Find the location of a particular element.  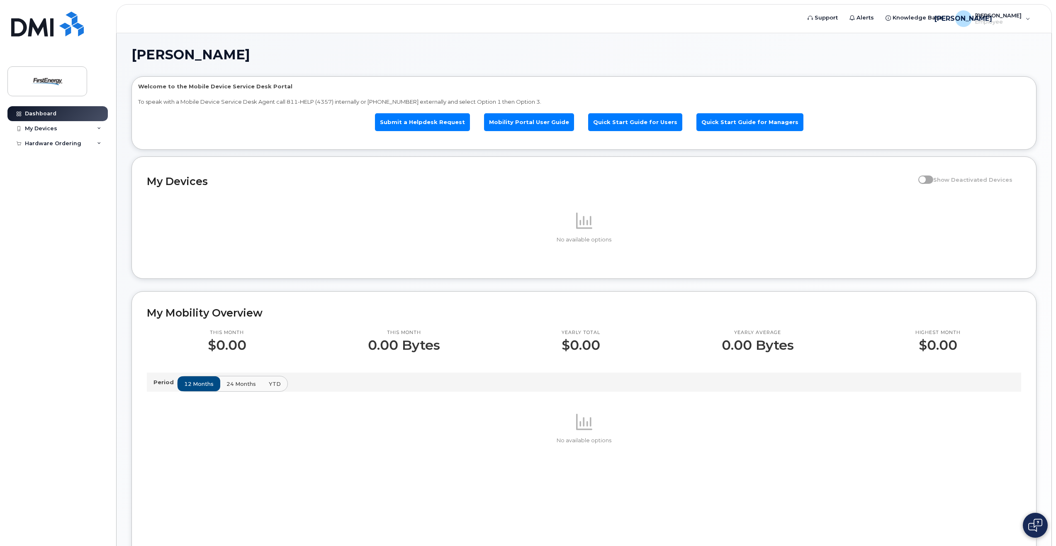

input: Show Deactivated Devices is located at coordinates (921, 175).